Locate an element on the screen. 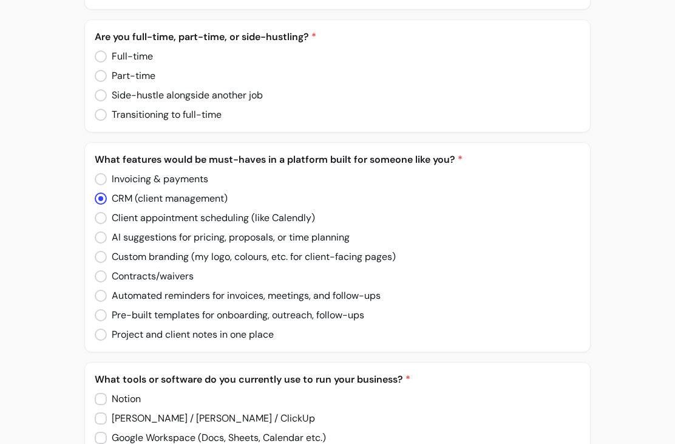 The width and height of the screenshot is (675, 444). input: Trello / Asana / ClickUp is located at coordinates (160, 418).